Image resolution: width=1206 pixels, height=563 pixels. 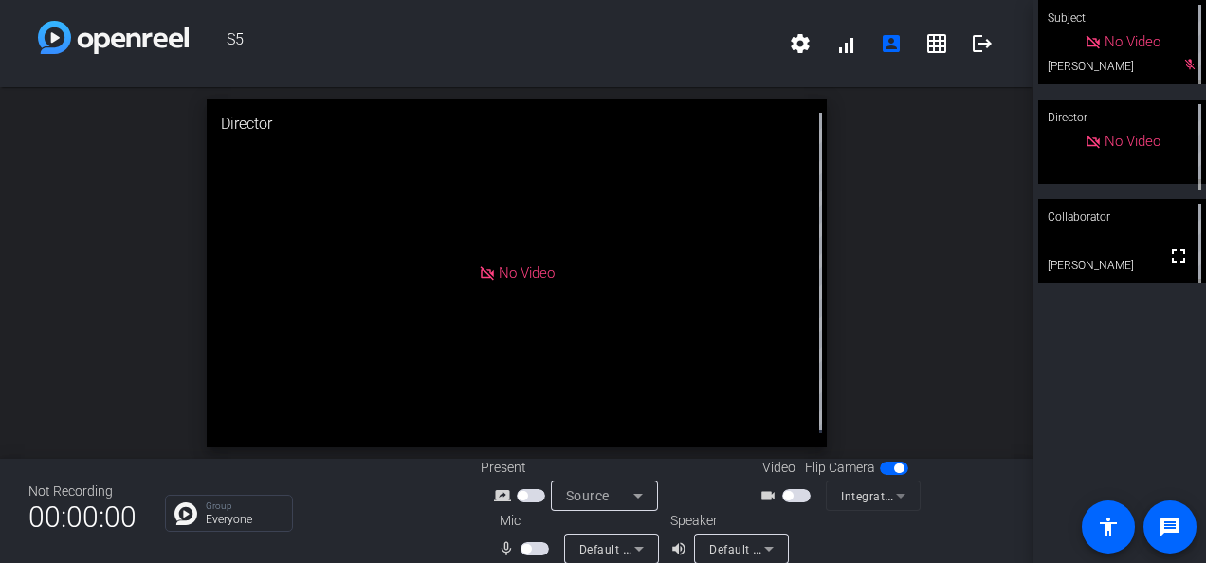 What do you see at coordinates (891, 44) in the screenshot?
I see `mat-icon: account_box` at bounding box center [891, 44].